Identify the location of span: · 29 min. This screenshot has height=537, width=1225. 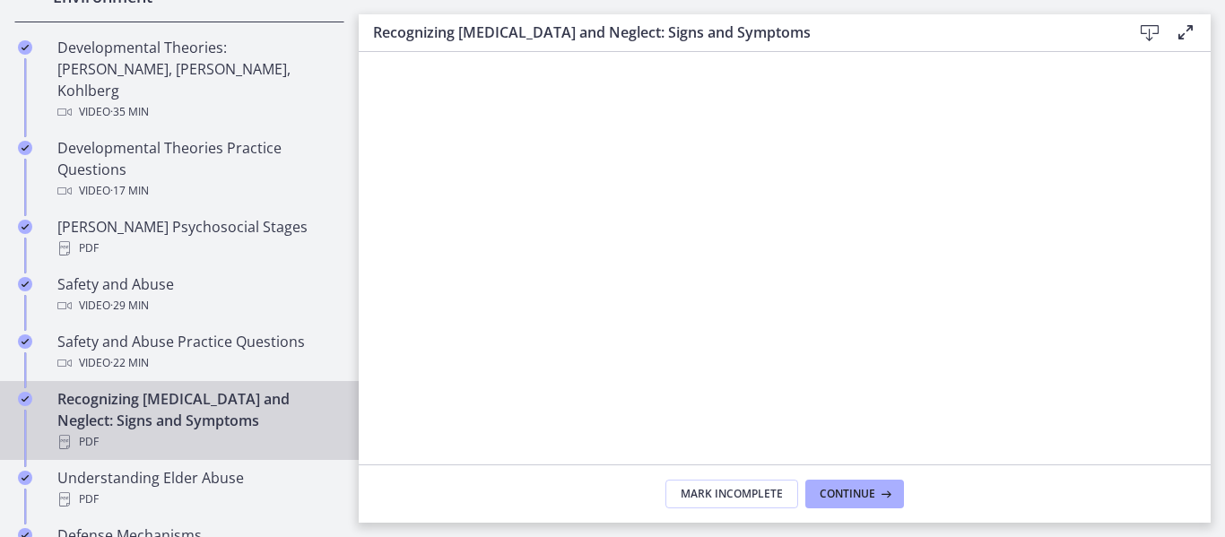
(129, 306).